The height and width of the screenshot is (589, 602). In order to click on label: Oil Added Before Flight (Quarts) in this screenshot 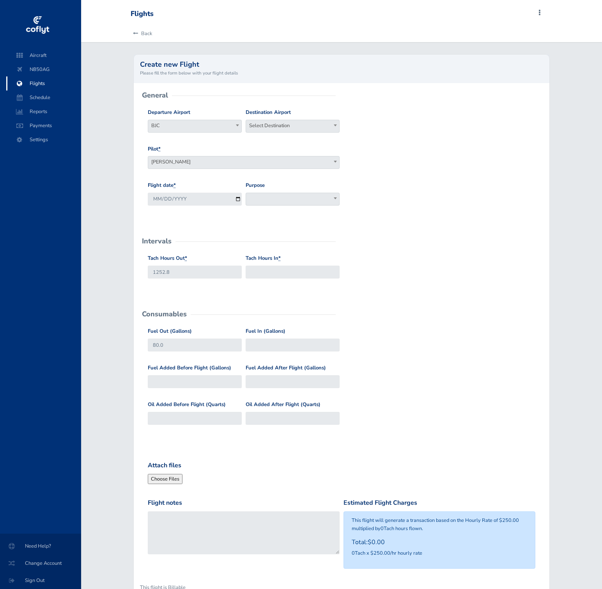, I will do `click(187, 404)`.